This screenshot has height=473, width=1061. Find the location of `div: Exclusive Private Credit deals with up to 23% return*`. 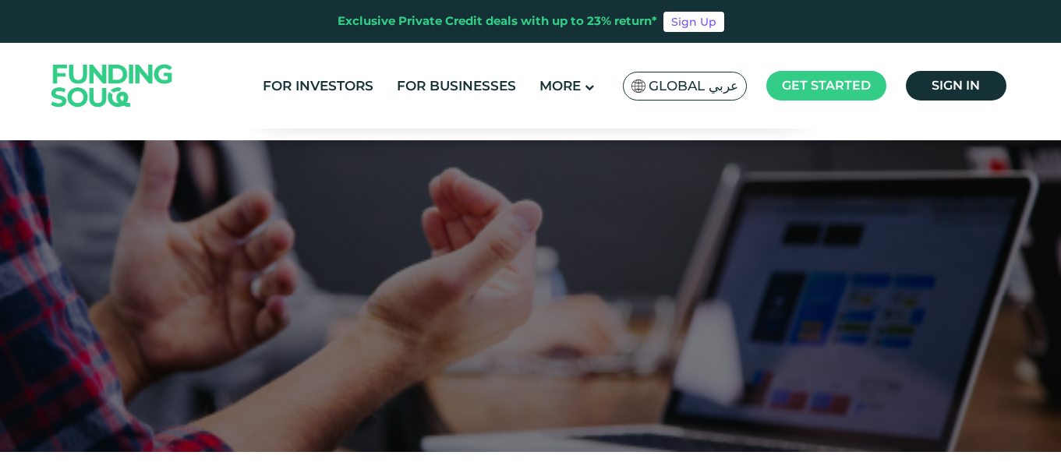

div: Exclusive Private Credit deals with up to 23% return* is located at coordinates (498, 21).